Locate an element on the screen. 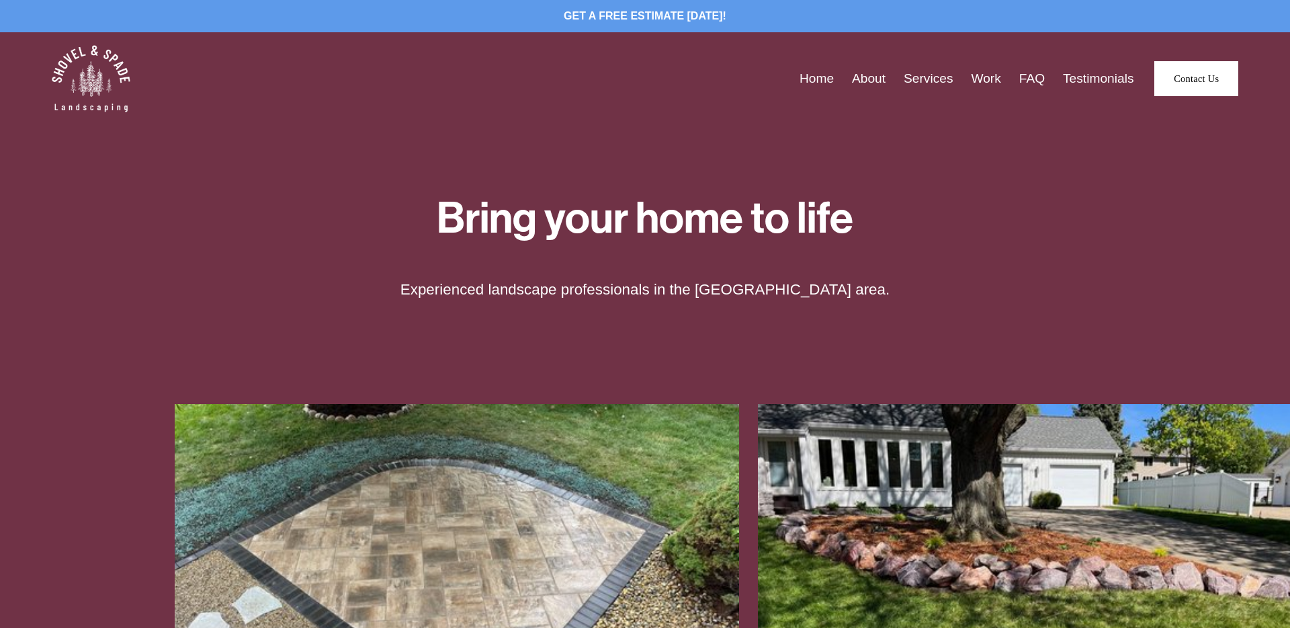 Image resolution: width=1290 pixels, height=628 pixels. a: Work is located at coordinates (986, 79).